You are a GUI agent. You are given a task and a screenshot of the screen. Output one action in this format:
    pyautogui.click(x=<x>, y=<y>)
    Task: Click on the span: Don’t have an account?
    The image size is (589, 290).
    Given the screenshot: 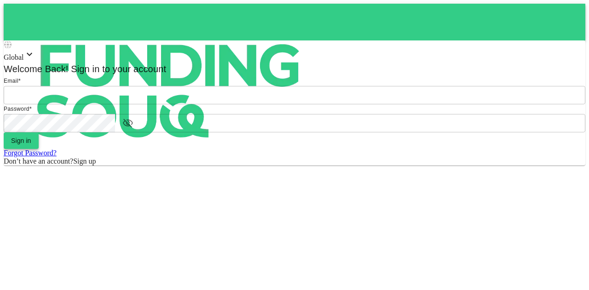 What is the action you would take?
    pyautogui.click(x=38, y=161)
    